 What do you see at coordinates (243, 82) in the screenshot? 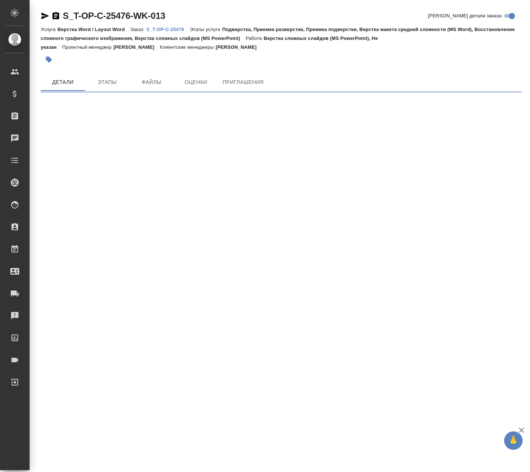
I see `span: Приглашения` at bounding box center [243, 82].